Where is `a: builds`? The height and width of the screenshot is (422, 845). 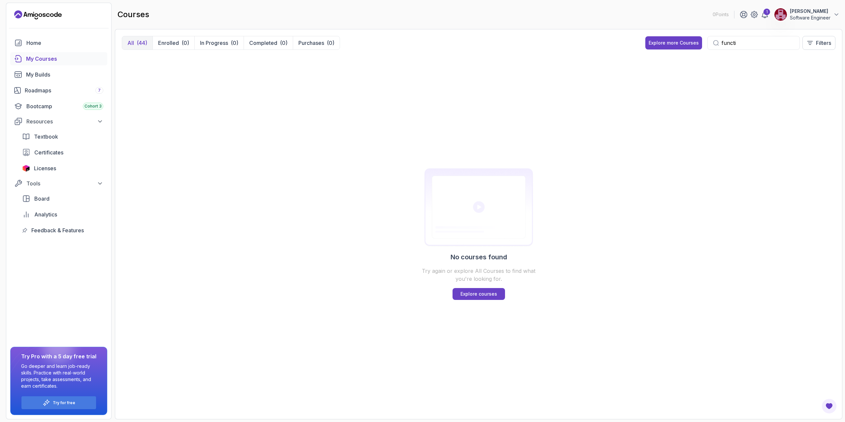 a: builds is located at coordinates (59, 75).